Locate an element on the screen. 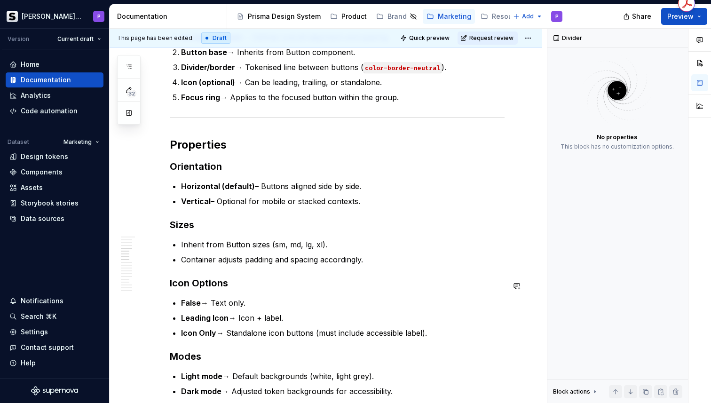  div: Components is located at coordinates (41, 172).